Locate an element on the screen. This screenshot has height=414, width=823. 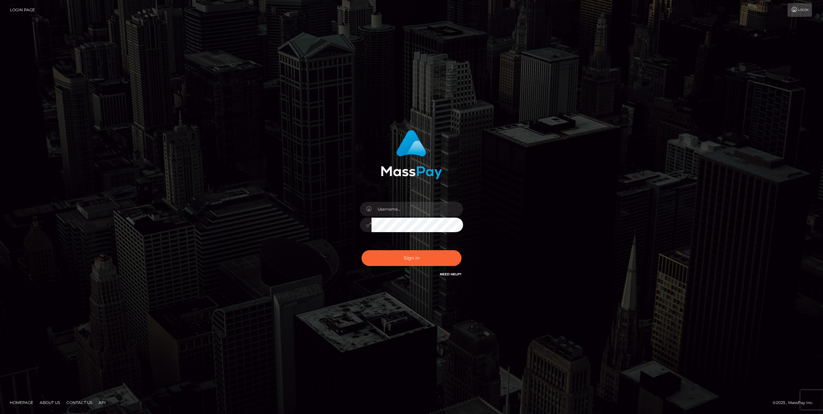
img: MassPay Login is located at coordinates (411, 154).